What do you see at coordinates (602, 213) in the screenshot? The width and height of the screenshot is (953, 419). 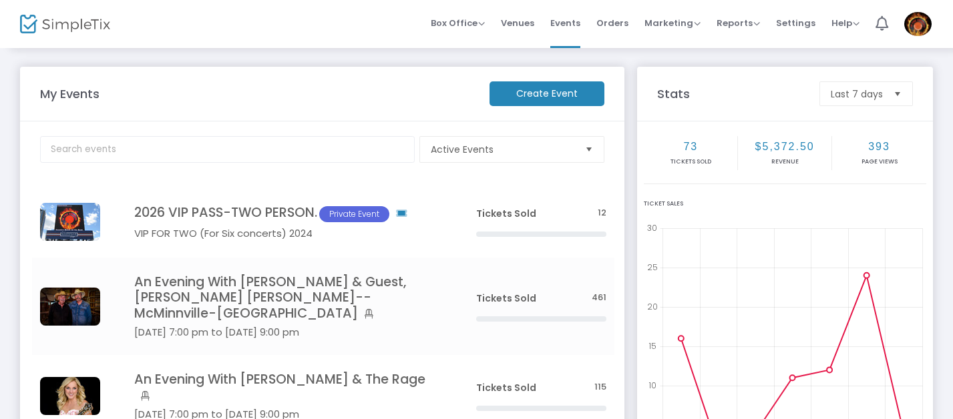 I see `span: 12` at bounding box center [602, 213].